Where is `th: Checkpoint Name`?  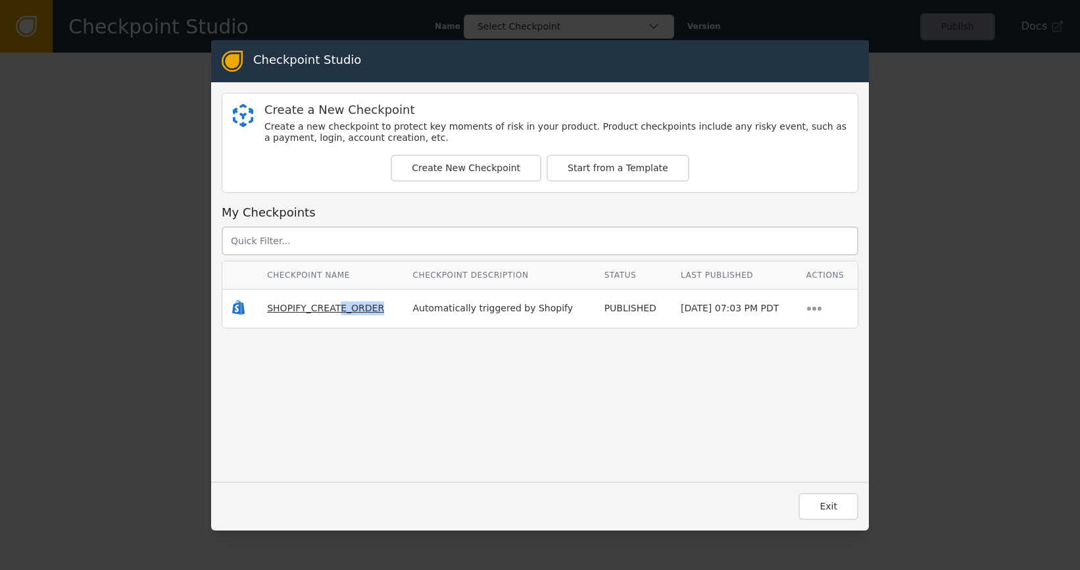
th: Checkpoint Name is located at coordinates (330, 275).